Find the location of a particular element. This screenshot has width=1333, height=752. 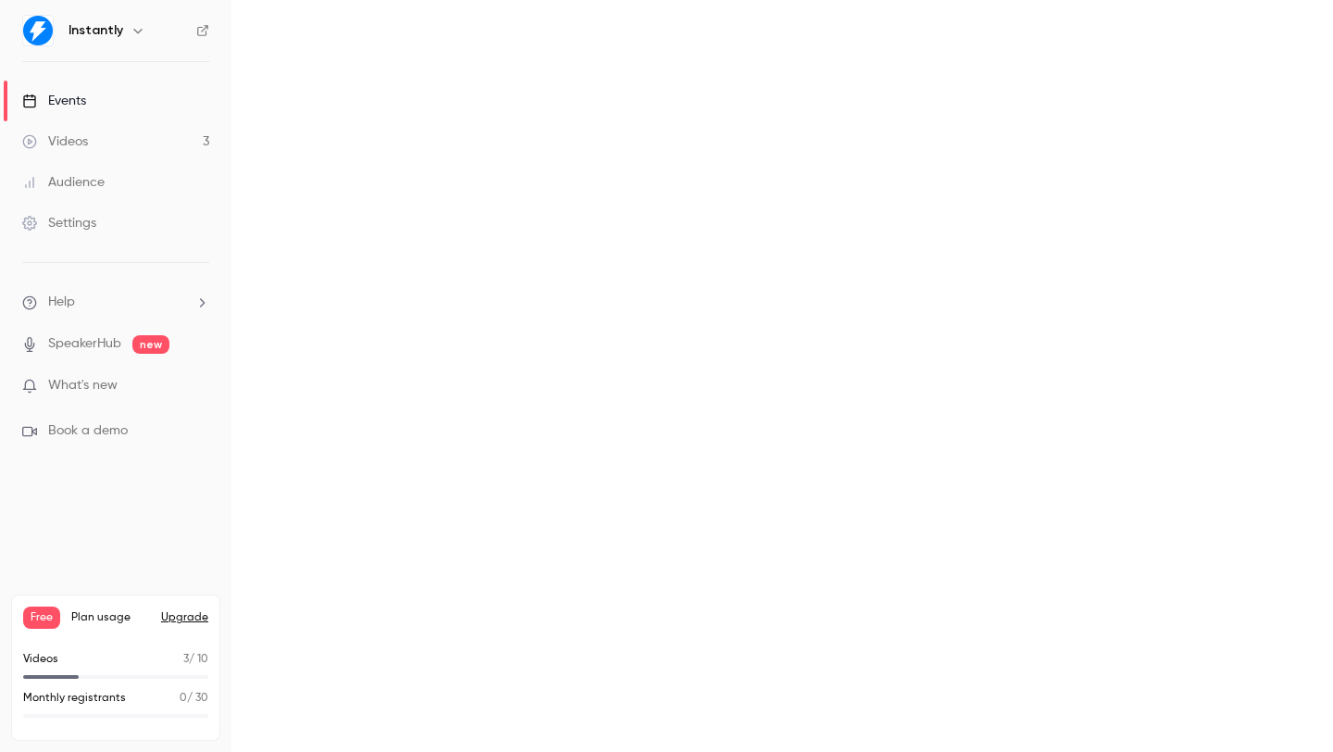

p: Videos is located at coordinates (41, 659).